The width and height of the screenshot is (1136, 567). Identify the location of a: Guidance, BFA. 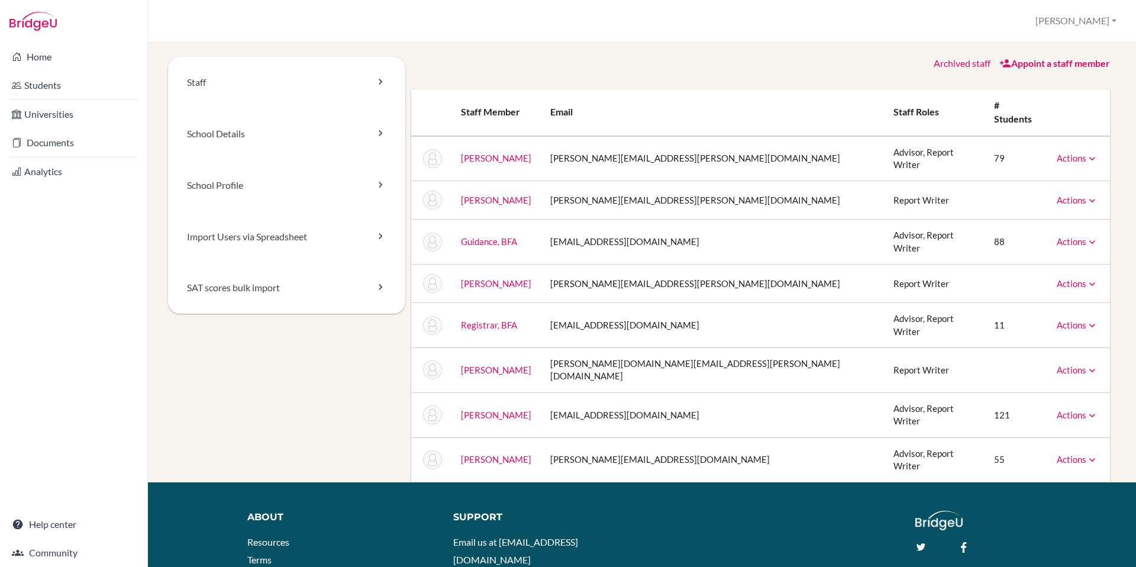
(489, 241).